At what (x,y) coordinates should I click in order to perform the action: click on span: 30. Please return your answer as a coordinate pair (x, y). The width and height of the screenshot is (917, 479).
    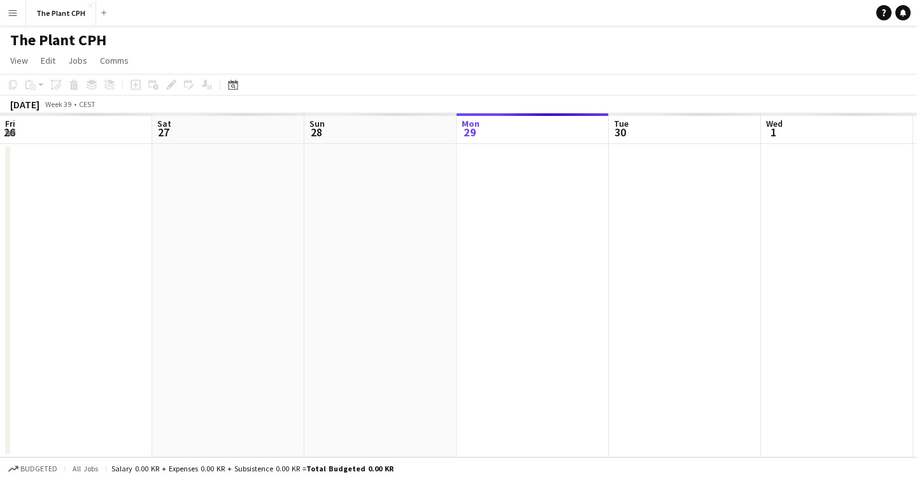
    Looking at the image, I should click on (620, 132).